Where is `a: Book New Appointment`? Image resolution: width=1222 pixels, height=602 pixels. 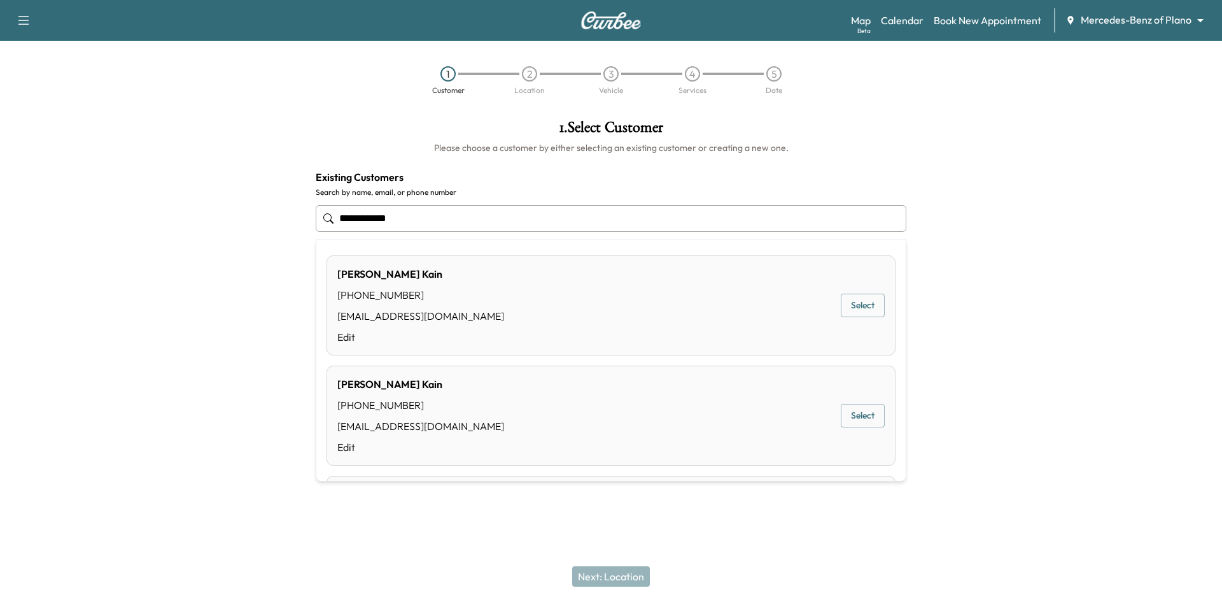 a: Book New Appointment is located at coordinates (987, 20).